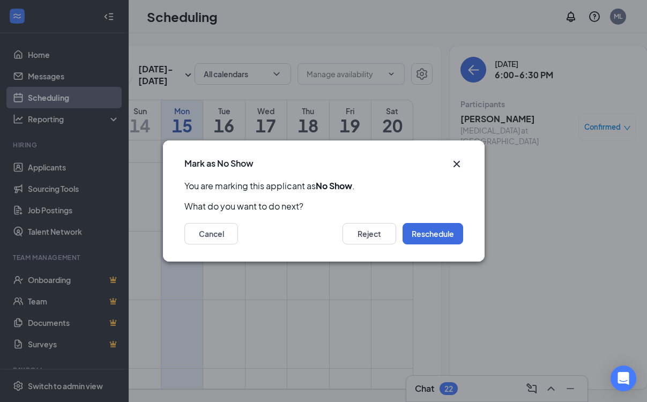 This screenshot has height=402, width=647. What do you see at coordinates (211, 234) in the screenshot?
I see `button: Cancel` at bounding box center [211, 234].